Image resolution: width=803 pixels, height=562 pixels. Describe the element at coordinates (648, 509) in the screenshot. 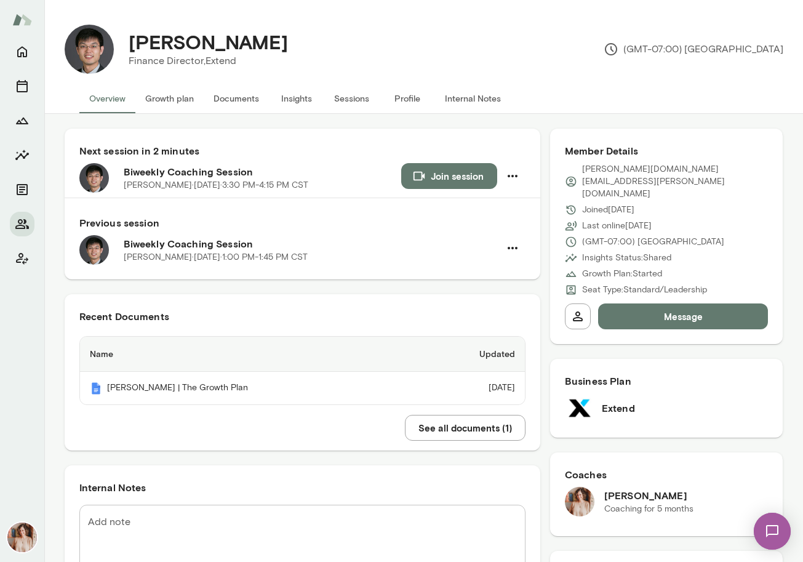

I see `p: Coaching for 5 months` at that location.